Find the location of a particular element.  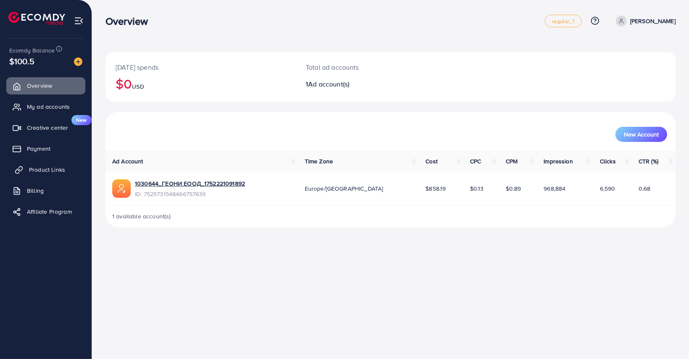

img: logo is located at coordinates (37, 18).